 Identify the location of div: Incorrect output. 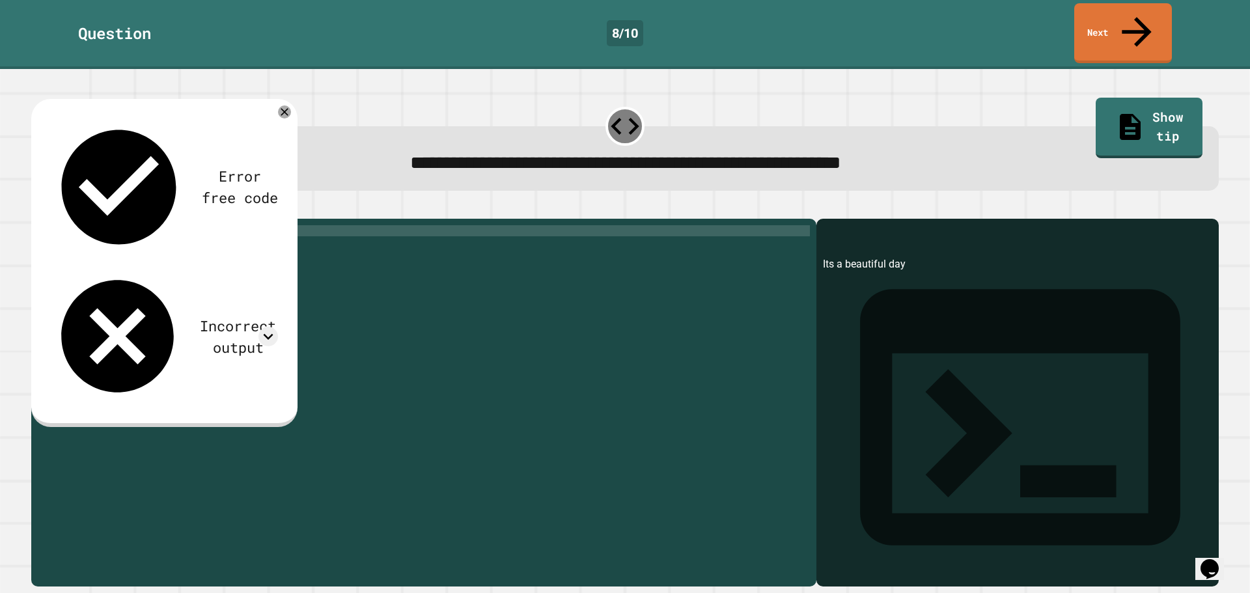
(238, 337).